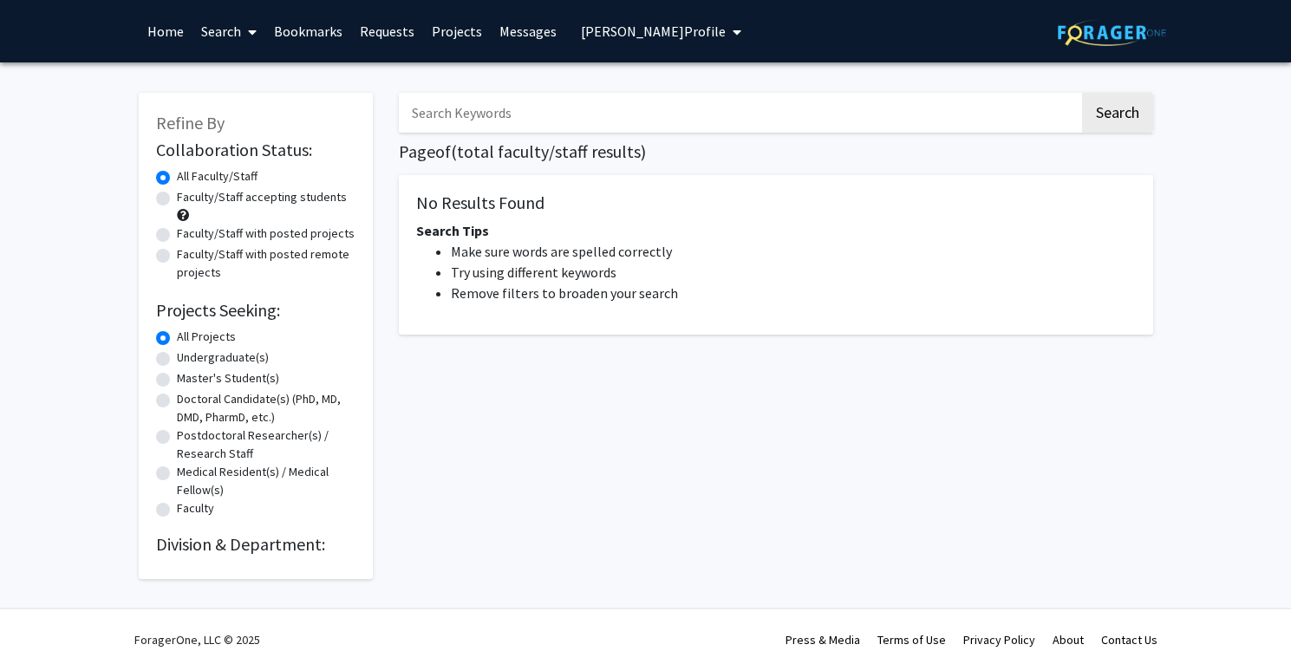 The height and width of the screenshot is (664, 1291). Describe the element at coordinates (528, 31) in the screenshot. I see `a: Messages` at that location.